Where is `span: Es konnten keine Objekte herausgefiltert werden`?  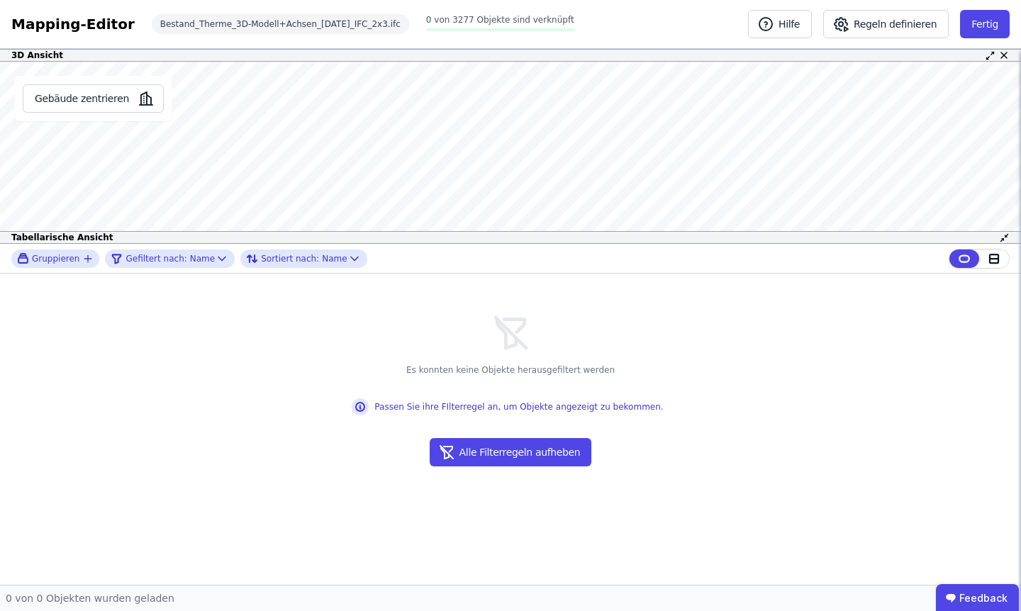
span: Es konnten keine Objekte herausgefiltert werden is located at coordinates (511, 370).